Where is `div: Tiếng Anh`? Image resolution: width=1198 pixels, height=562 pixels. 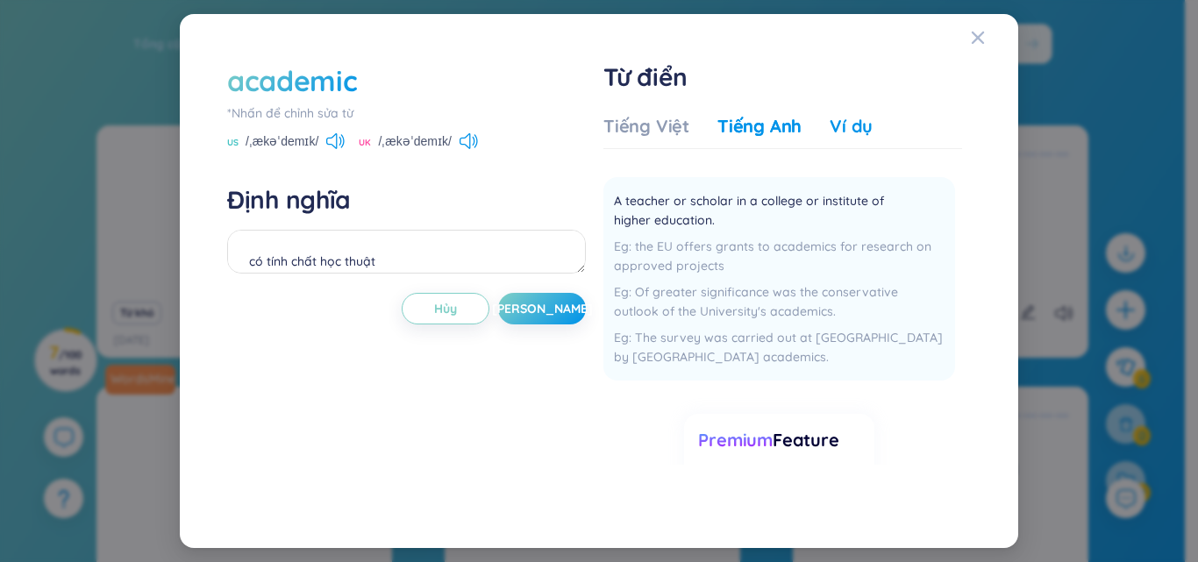
div: Tiếng Anh is located at coordinates (759, 126).